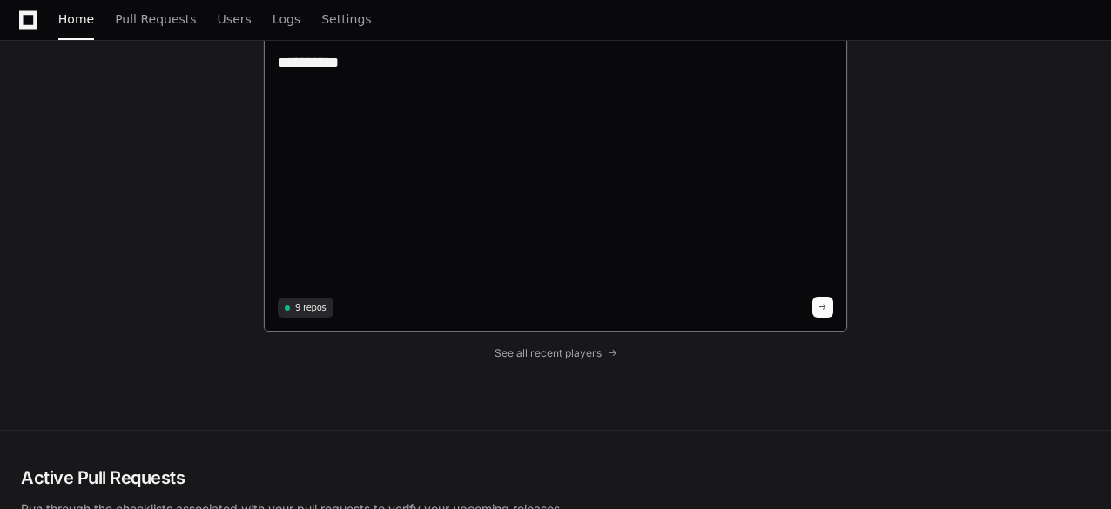 The width and height of the screenshot is (1111, 509). I want to click on h2: Active Pull Requests, so click(556, 478).